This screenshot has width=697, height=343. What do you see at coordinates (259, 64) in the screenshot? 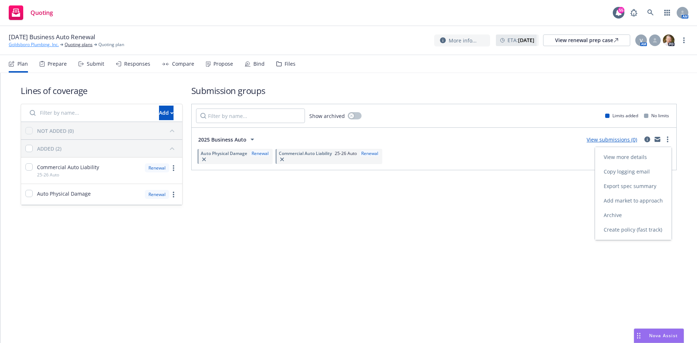
I see `div: Bind` at bounding box center [259, 64].